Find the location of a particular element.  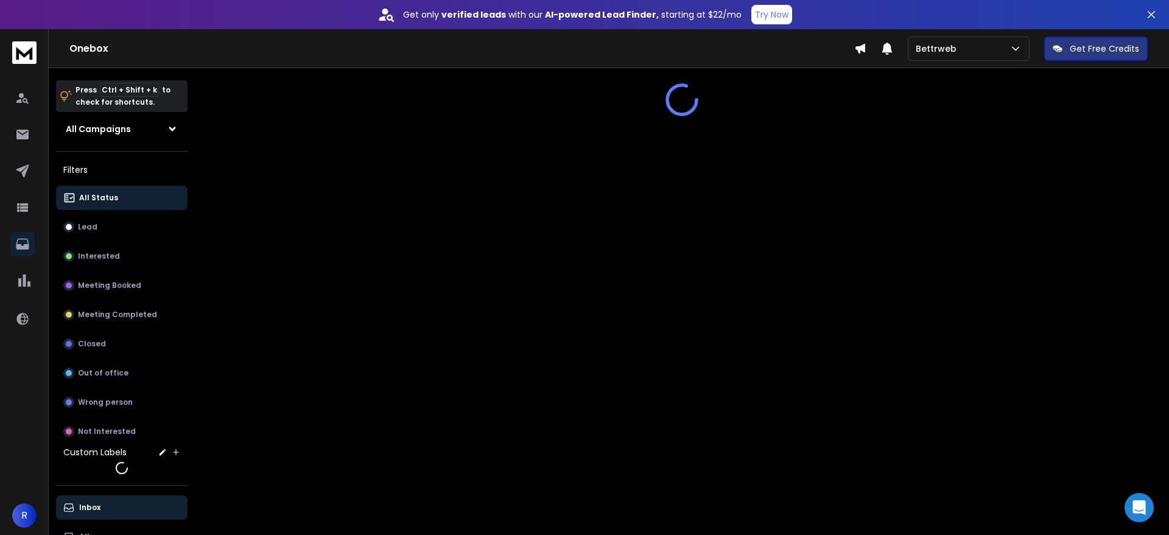

span: Ctrl + Shift + k is located at coordinates (129, 89).